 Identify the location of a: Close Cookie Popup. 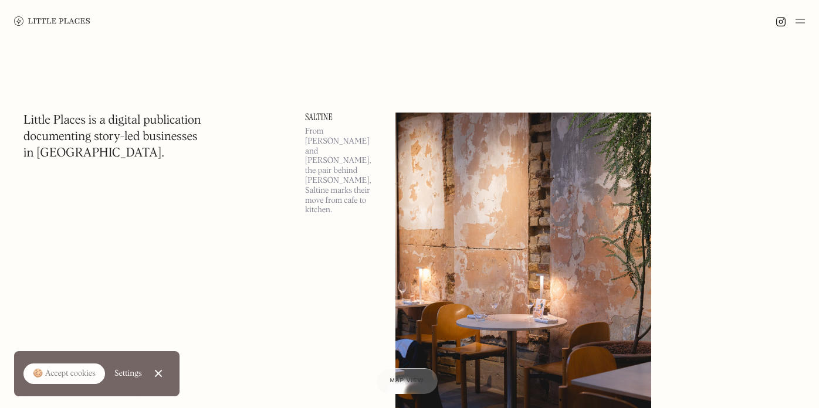
(158, 373).